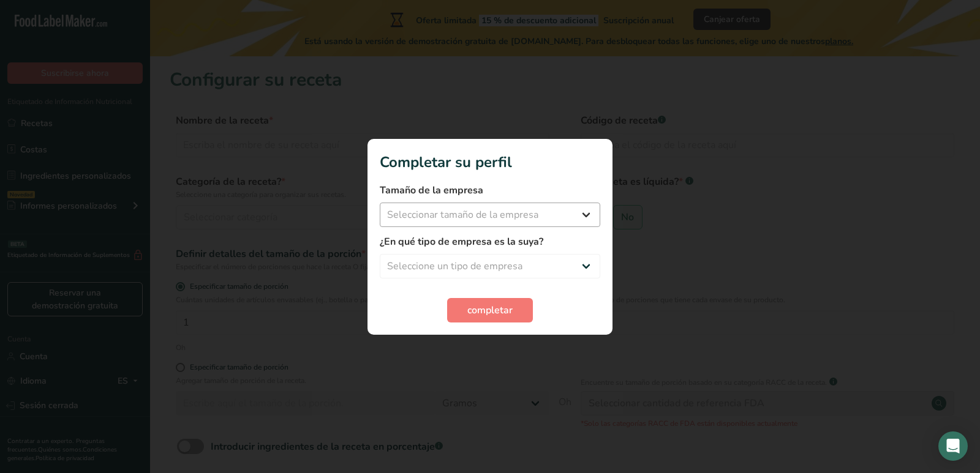 The width and height of the screenshot is (980, 473). What do you see at coordinates (490, 310) in the screenshot?
I see `font: completar` at bounding box center [490, 310].